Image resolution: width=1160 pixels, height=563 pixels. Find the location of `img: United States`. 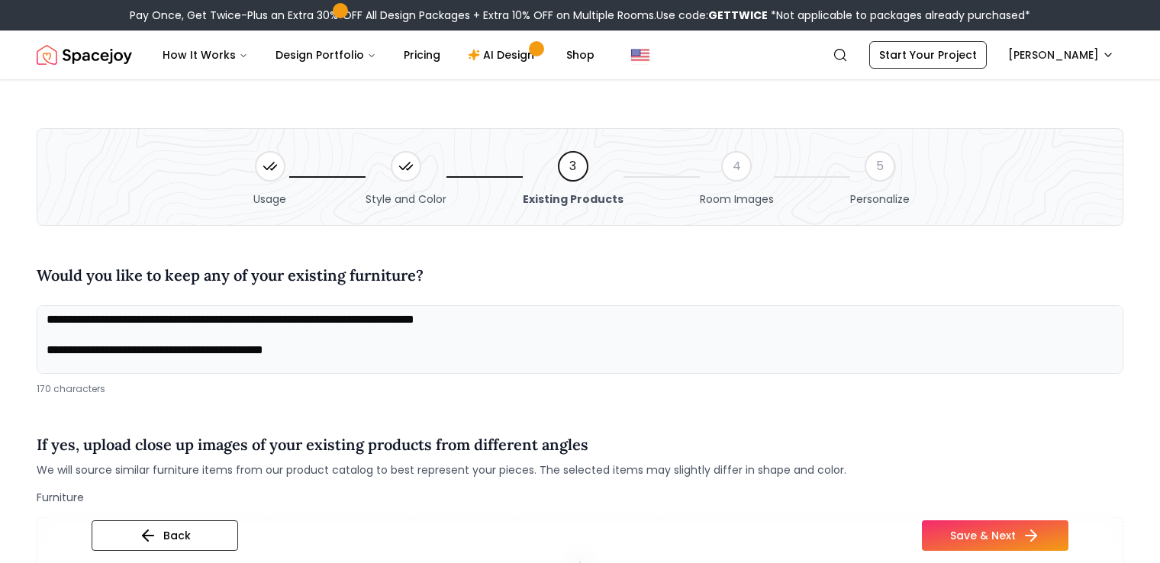

img: United States is located at coordinates (640, 55).